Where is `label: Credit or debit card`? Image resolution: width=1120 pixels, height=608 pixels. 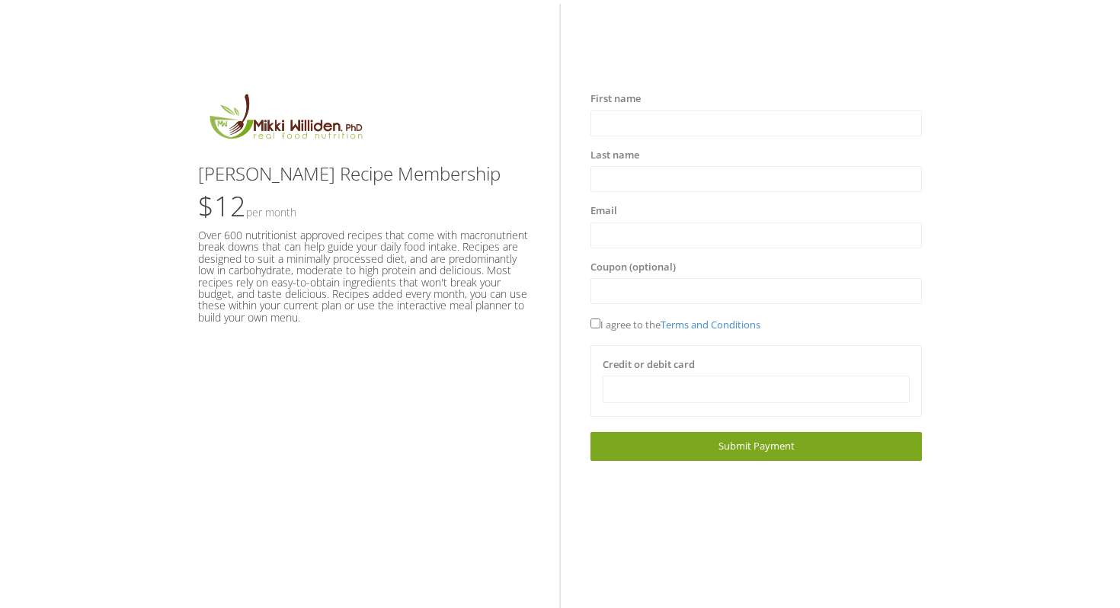
label: Credit or debit card is located at coordinates (648, 365).